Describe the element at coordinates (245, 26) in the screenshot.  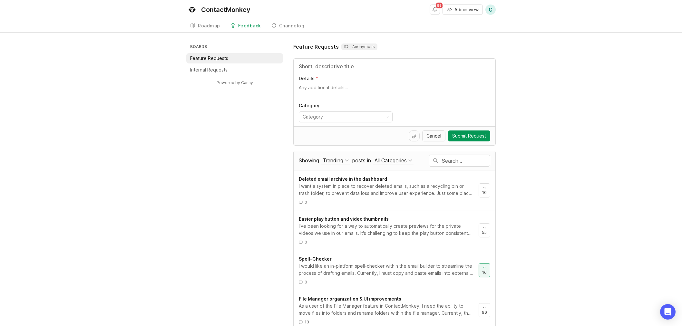
I see `a: Feedback` at that location.